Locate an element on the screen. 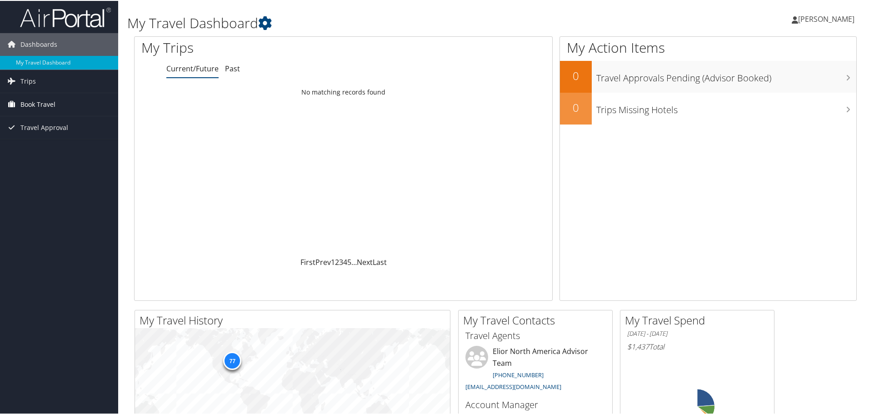 The height and width of the screenshot is (414, 869). h3: Account Manager is located at coordinates (535, 404).